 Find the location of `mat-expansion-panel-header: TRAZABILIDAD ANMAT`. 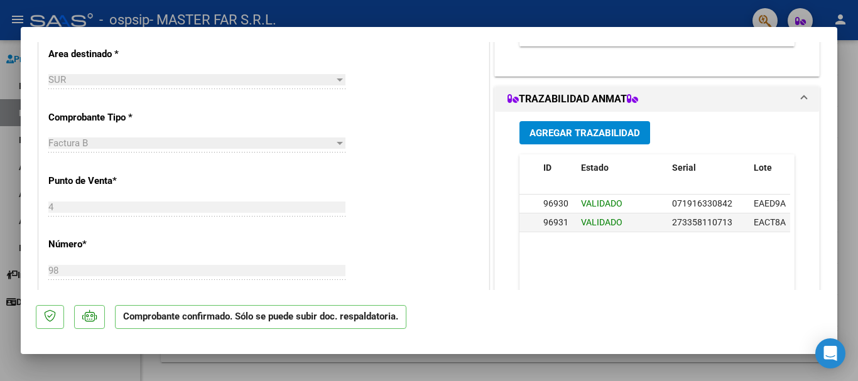

mat-expansion-panel-header: TRAZABILIDAD ANMAT is located at coordinates (657, 99).